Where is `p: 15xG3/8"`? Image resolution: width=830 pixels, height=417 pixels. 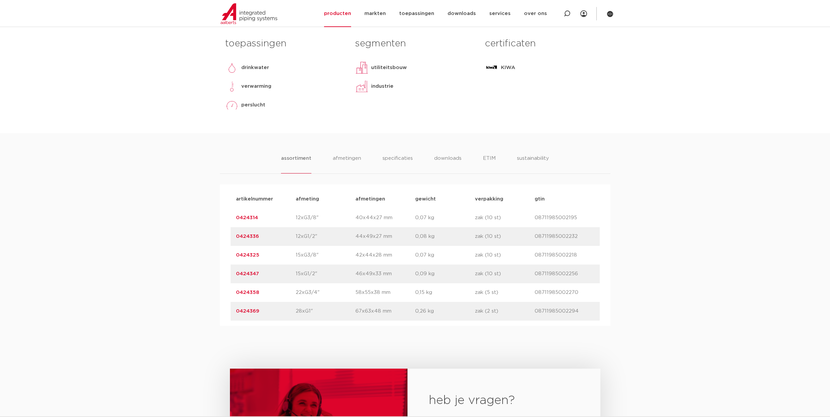
p: 15xG3/8" is located at coordinates (325, 255).